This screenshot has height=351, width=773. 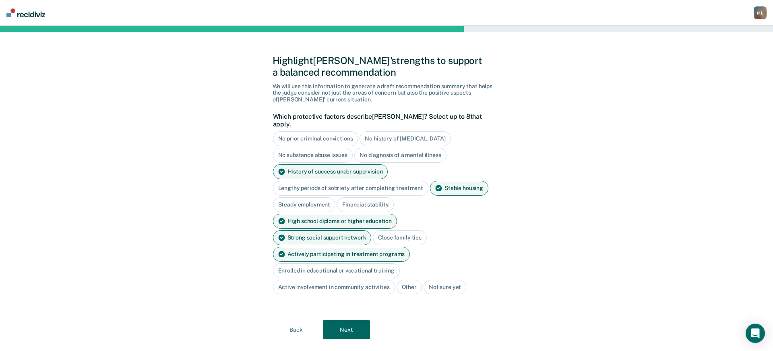 I want to click on div: Close family ties, so click(x=400, y=238).